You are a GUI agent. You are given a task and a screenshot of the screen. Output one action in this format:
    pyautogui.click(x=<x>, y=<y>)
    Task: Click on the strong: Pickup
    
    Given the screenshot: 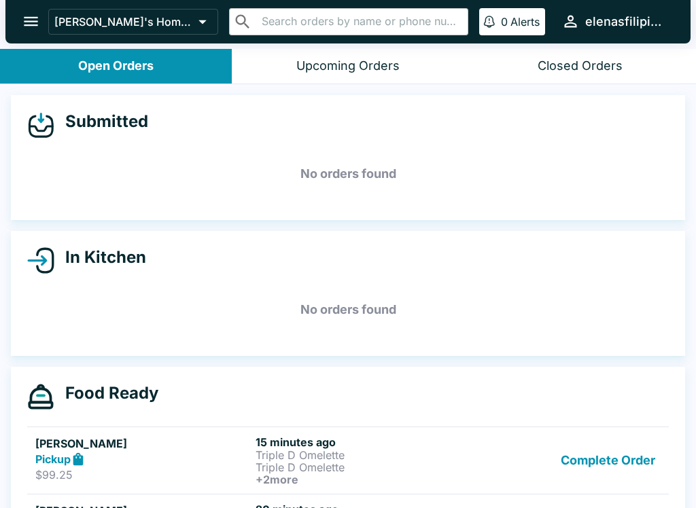 What is the action you would take?
    pyautogui.click(x=53, y=459)
    